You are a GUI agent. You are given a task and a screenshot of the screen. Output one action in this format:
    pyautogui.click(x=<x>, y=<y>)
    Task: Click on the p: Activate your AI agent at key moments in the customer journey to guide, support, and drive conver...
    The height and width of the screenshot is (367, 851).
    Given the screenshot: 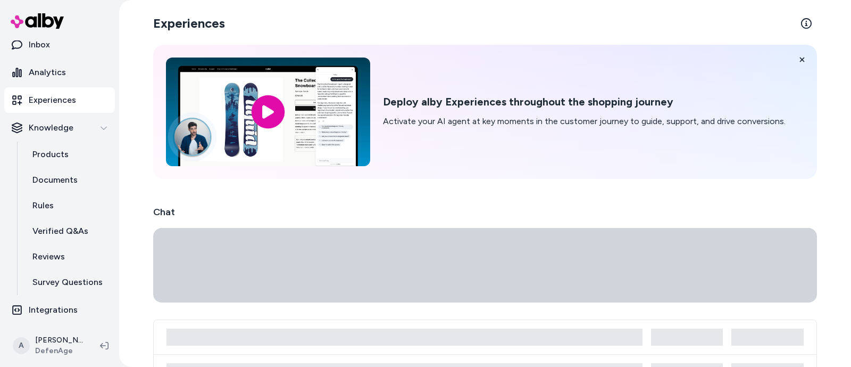 What is the action you would take?
    pyautogui.click(x=584, y=121)
    